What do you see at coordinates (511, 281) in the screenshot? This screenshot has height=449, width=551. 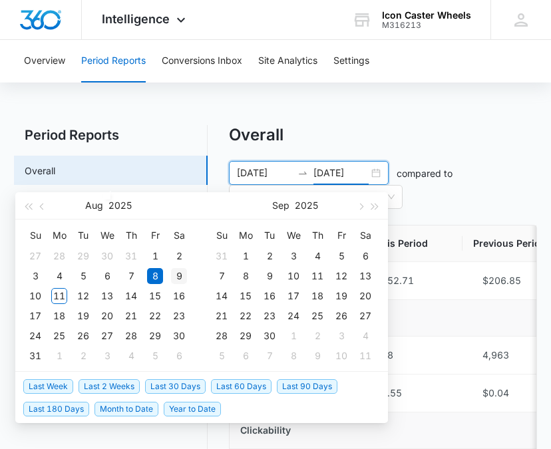 I see `div: $206.85` at bounding box center [511, 281].